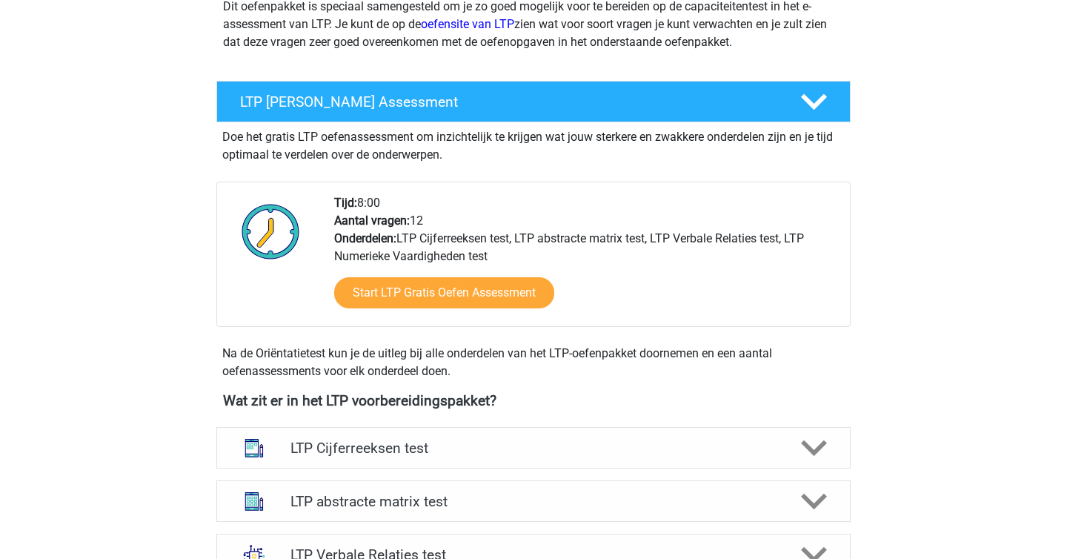  I want to click on a: cijferreeksen LTP Cijferreeksen test, so click(533, 448).